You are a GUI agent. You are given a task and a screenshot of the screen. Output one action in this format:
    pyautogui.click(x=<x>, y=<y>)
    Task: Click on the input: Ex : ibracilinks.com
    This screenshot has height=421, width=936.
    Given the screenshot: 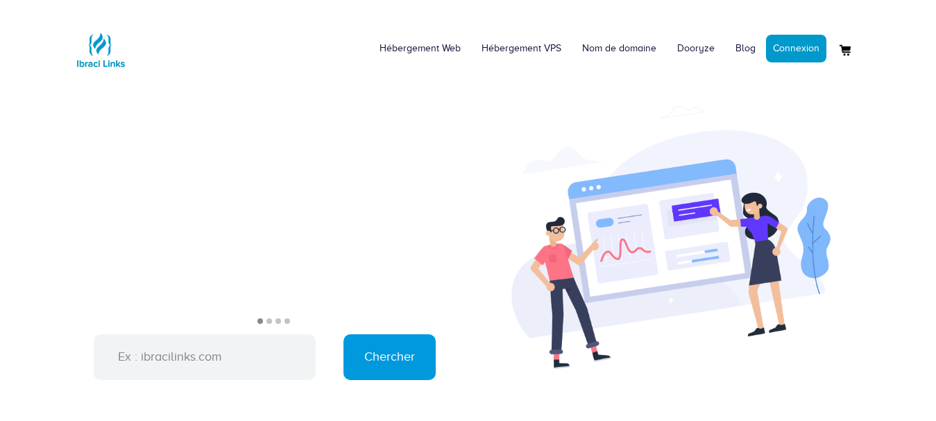 What is the action you would take?
    pyautogui.click(x=205, y=357)
    